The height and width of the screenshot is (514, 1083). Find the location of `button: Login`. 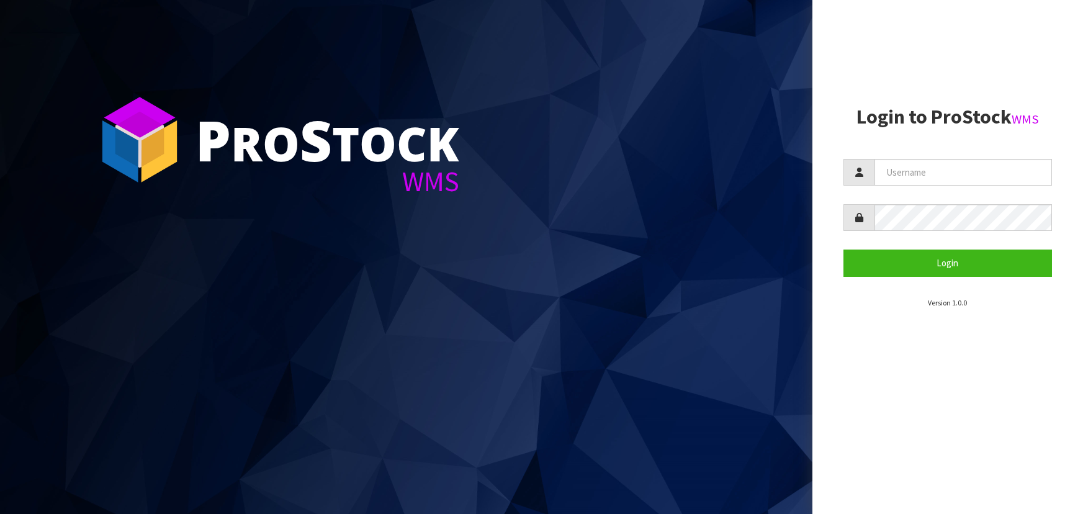

button: Login is located at coordinates (948, 263).